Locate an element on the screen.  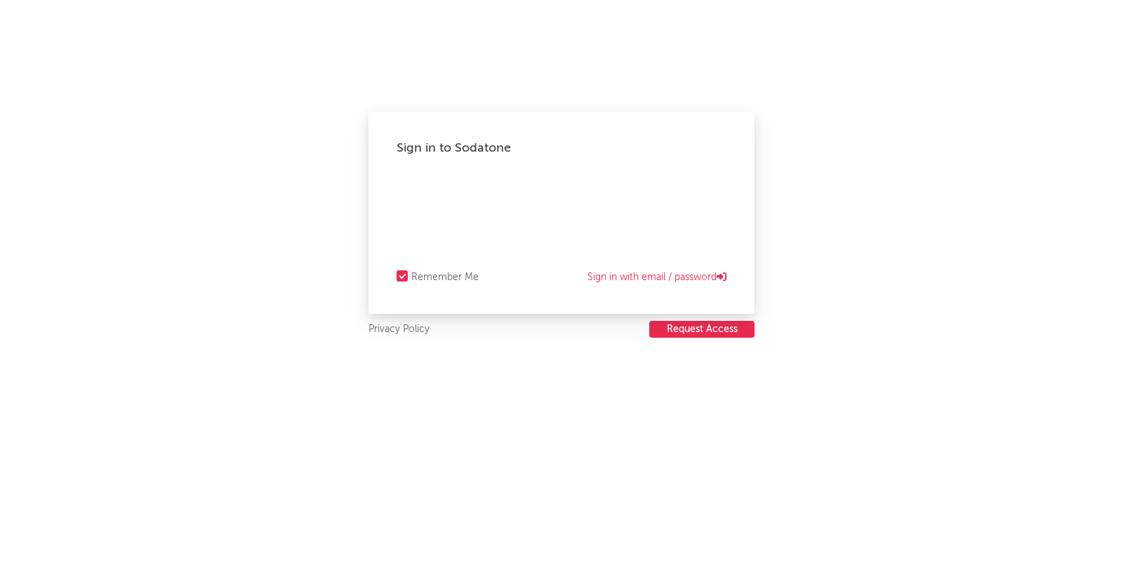
button: Request Access is located at coordinates (702, 329).